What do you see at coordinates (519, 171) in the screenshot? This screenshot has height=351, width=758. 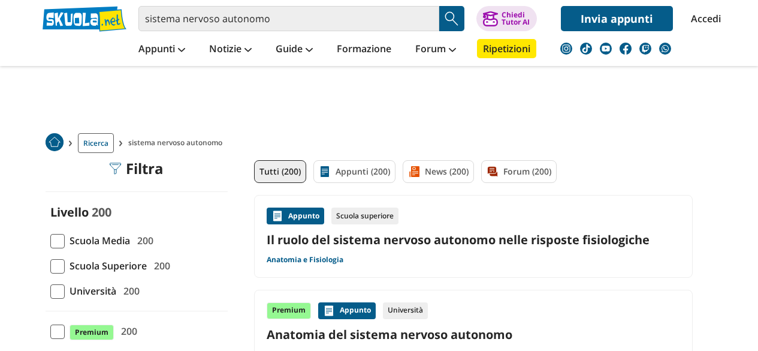 I see `a: Forum (200)` at bounding box center [519, 171].